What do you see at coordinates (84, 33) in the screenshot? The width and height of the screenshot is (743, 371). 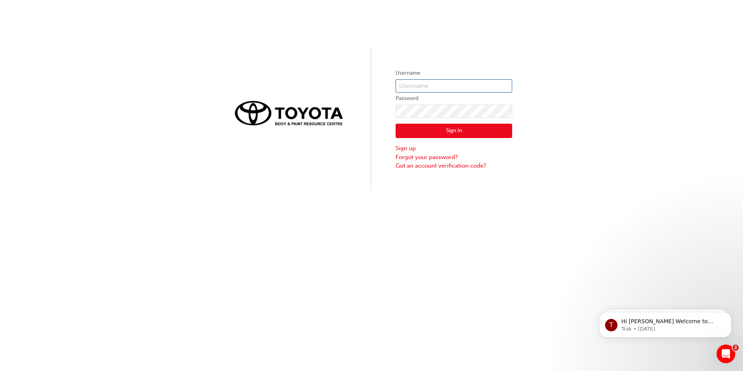 I see `p: Message from Trak, sent 1w ago` at bounding box center [84, 33].